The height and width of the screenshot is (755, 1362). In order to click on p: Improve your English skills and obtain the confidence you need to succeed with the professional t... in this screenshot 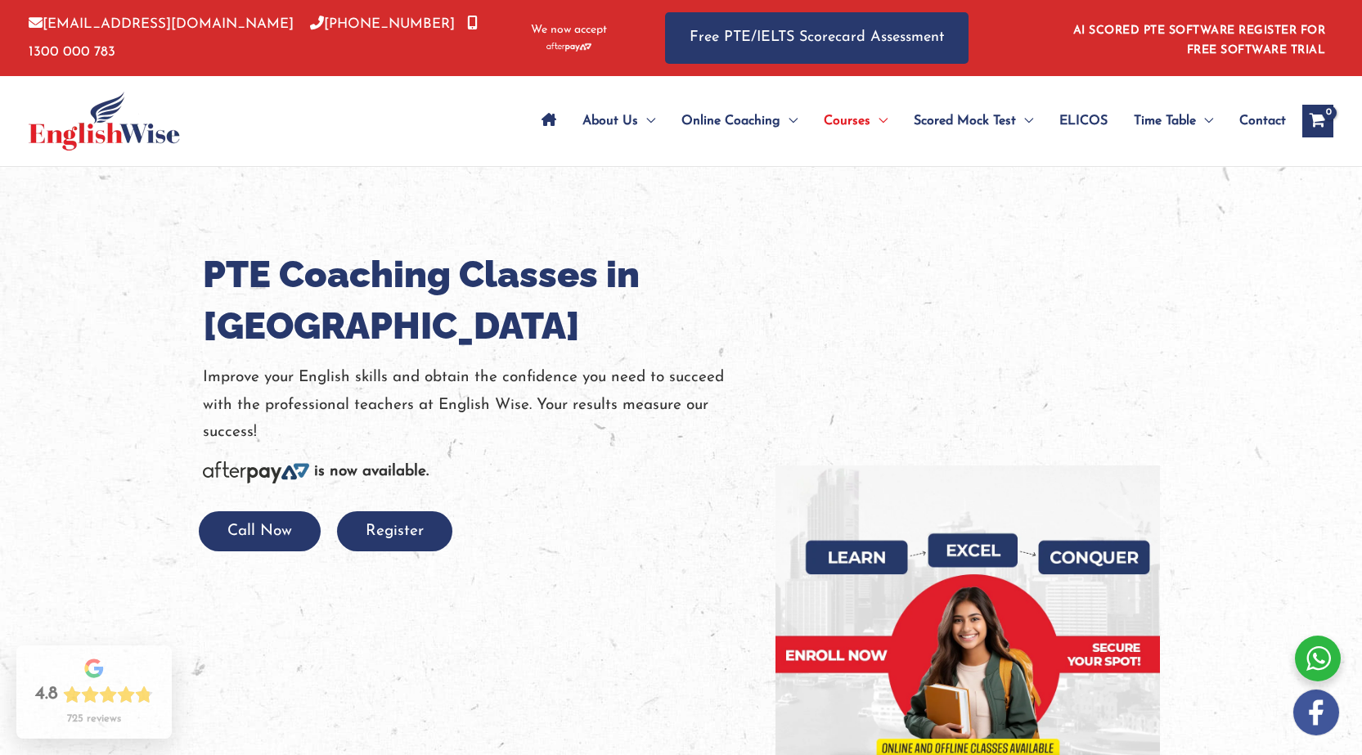, I will do `click(477, 405)`.